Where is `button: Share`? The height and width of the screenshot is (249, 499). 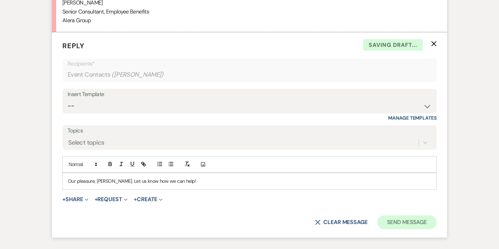
button: Share is located at coordinates (75, 199).